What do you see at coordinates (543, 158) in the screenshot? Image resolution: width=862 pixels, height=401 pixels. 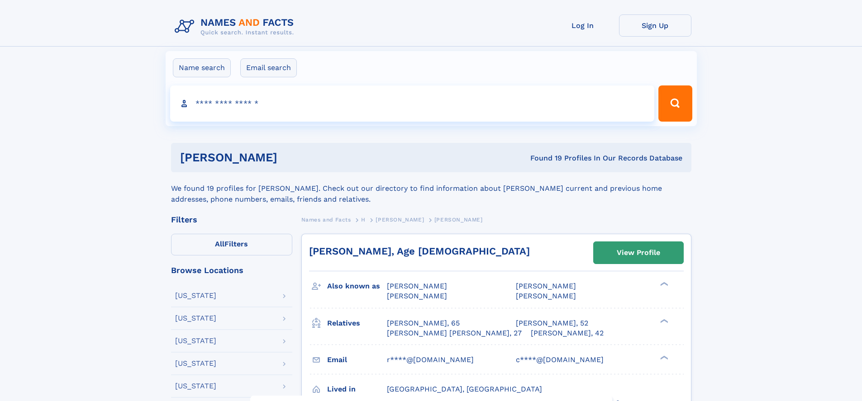 I see `div: Found 19 Profiles In Our Records Database` at bounding box center [543, 158].